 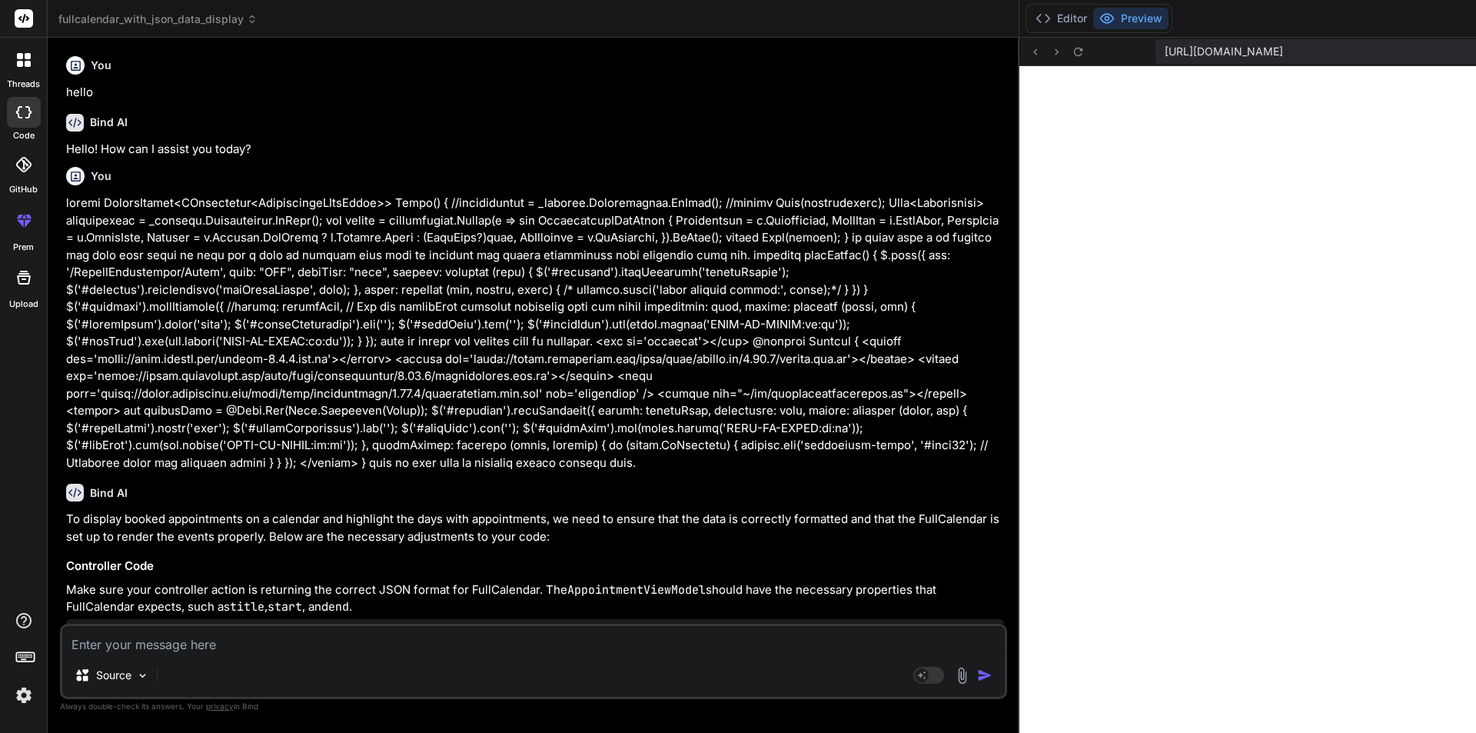 I want to click on p: loremi DolorsItamet<COnsectetur<AdipiscingeLItsEddoe>> Tempo() { //incididuntut = _laboree.Dolore..., so click(x=535, y=333).